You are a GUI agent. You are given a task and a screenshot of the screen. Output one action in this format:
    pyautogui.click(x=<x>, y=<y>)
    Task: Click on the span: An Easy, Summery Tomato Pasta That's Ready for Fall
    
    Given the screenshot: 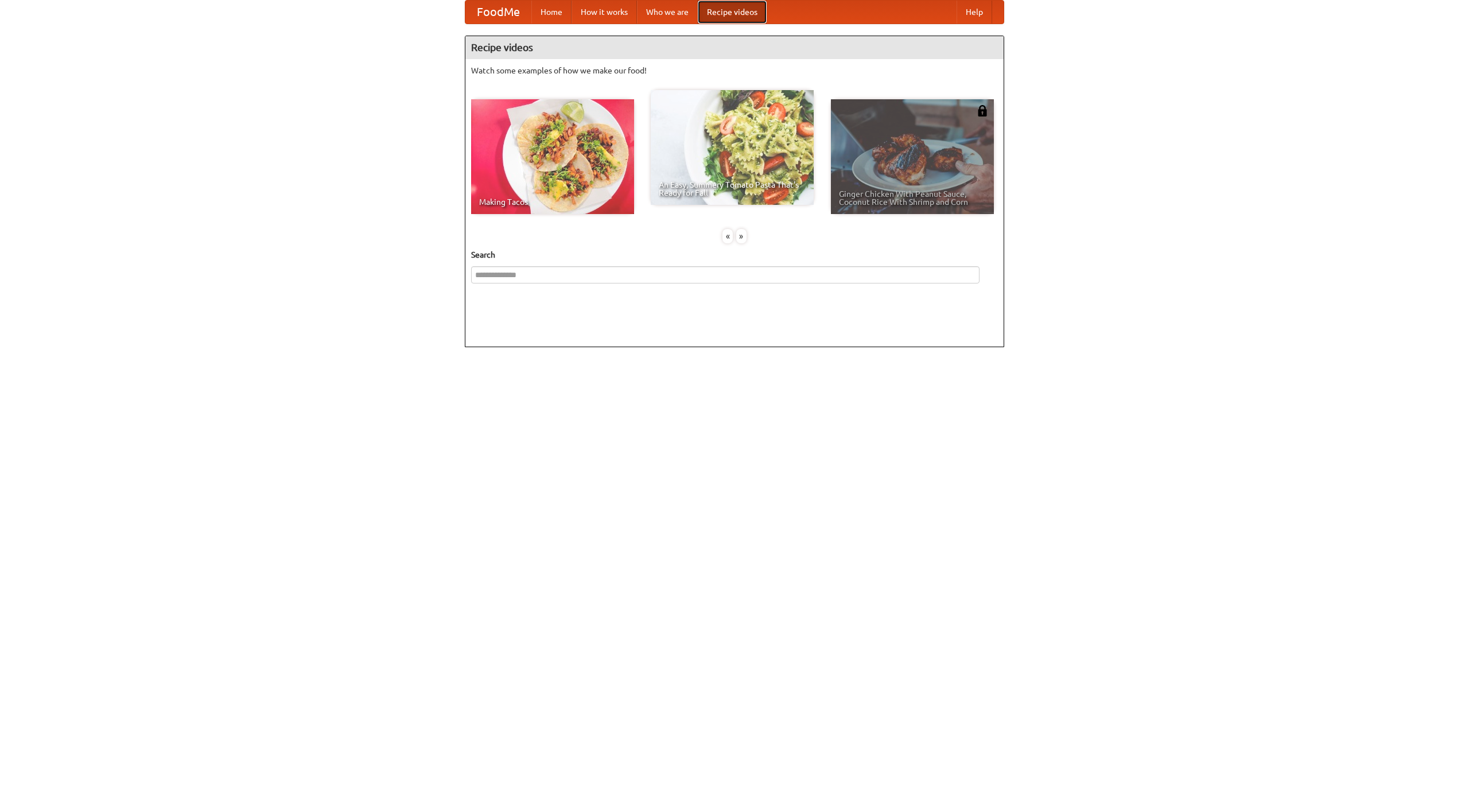 What is the action you would take?
    pyautogui.click(x=733, y=189)
    